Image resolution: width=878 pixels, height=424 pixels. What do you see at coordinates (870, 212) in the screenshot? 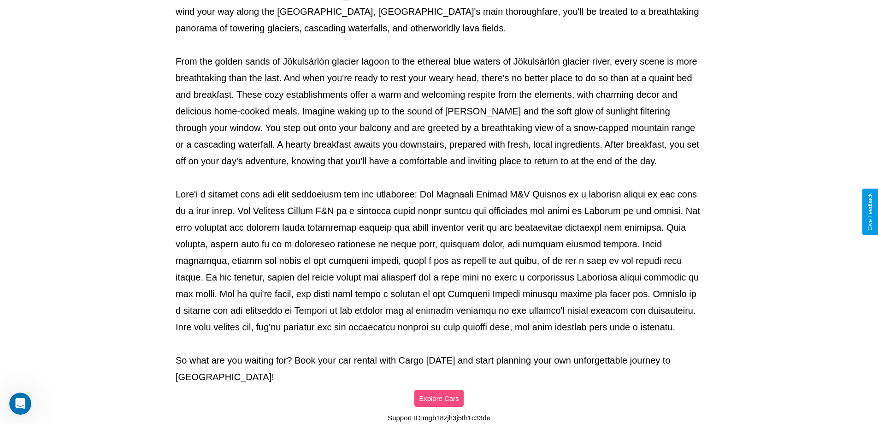
I see `div: Give Feedback` at bounding box center [870, 212].